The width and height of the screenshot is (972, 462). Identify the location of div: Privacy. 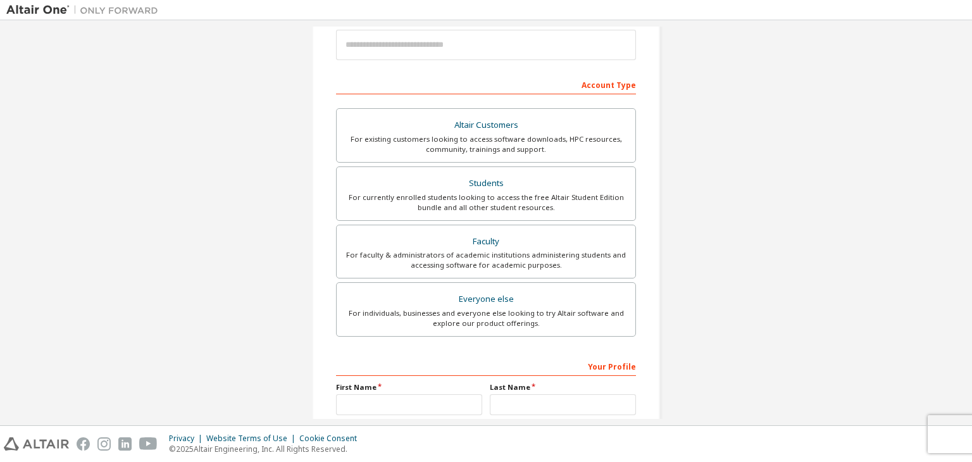
(187, 438).